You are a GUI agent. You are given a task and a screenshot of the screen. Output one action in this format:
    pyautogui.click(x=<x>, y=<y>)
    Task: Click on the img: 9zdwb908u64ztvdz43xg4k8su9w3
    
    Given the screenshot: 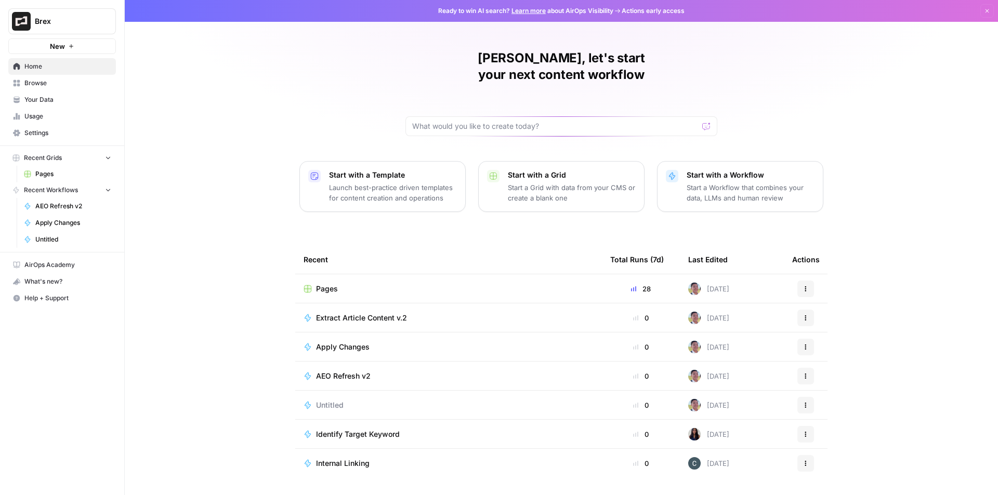 What is the action you would take?
    pyautogui.click(x=694, y=464)
    